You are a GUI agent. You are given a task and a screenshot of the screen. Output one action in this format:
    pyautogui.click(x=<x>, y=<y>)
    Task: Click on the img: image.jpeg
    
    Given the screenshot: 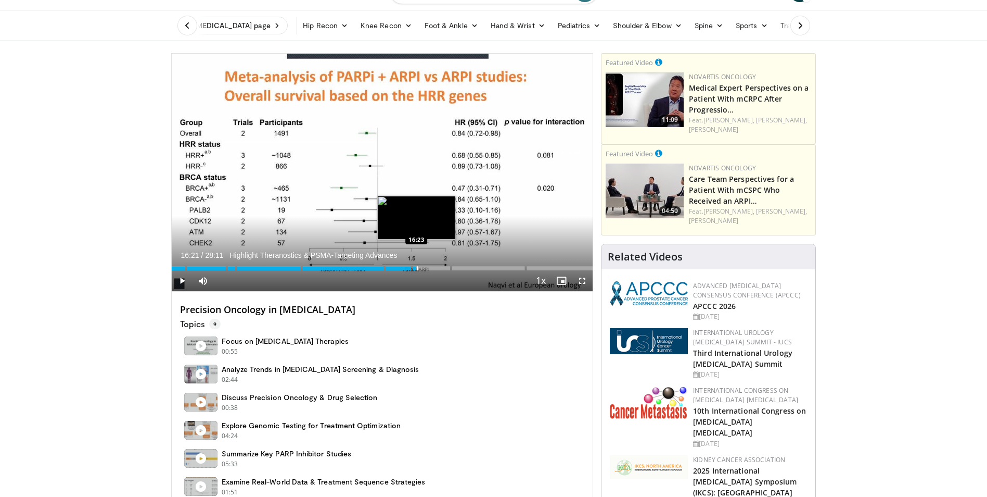 What is the action you would take?
    pyautogui.click(x=416, y=218)
    